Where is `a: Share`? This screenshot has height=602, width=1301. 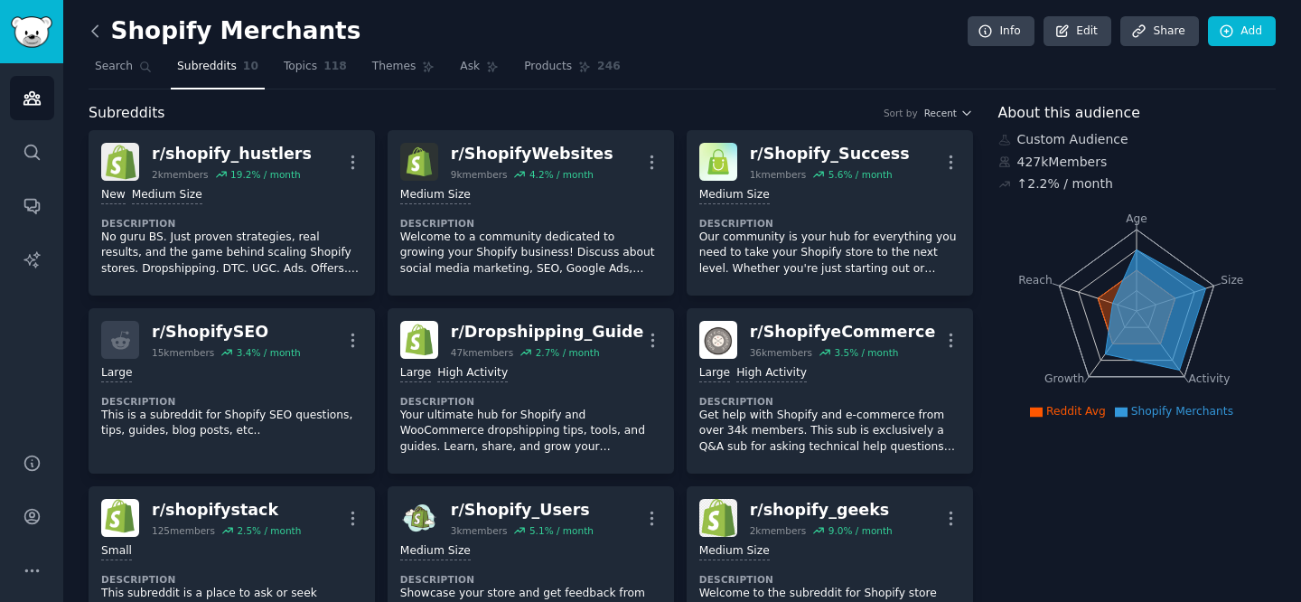
a: Share is located at coordinates (1159, 32).